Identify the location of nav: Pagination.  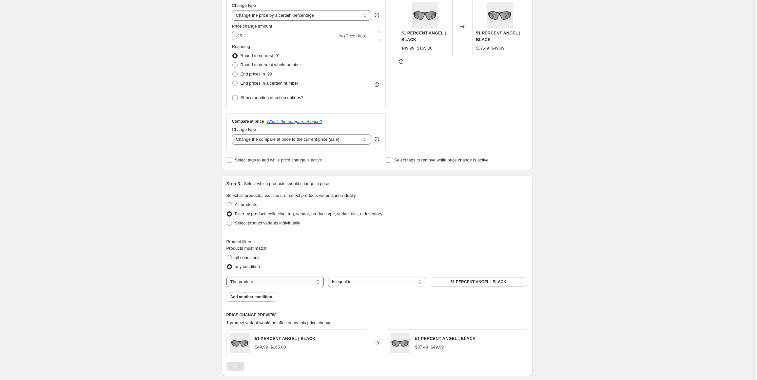
(235, 366).